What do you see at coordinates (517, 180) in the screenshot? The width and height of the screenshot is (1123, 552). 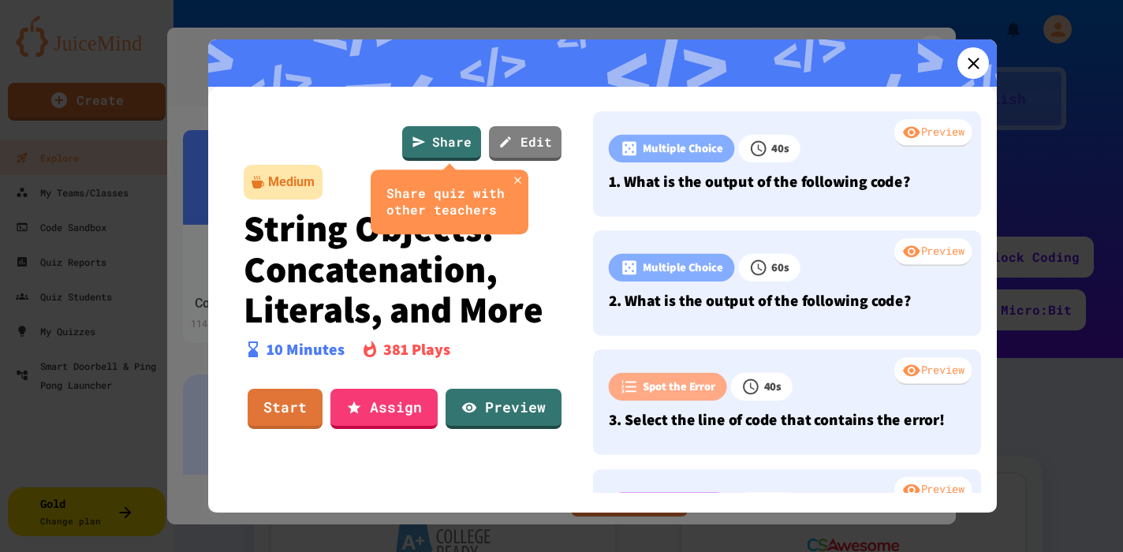 I see `button: close` at bounding box center [517, 180].